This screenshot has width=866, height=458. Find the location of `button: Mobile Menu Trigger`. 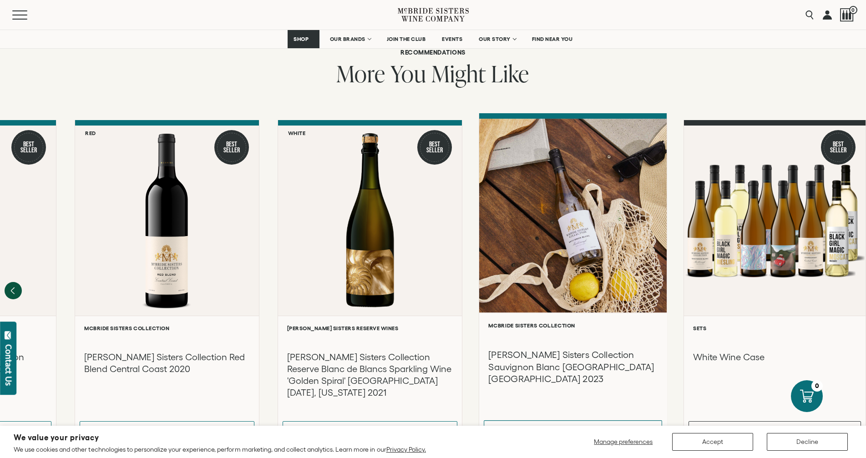

button: Mobile Menu Trigger is located at coordinates (29, 15).